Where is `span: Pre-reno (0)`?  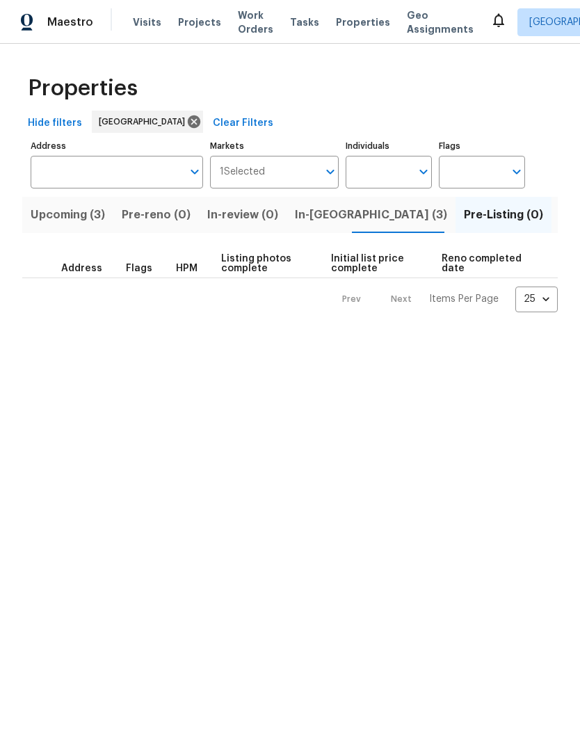 span: Pre-reno (0) is located at coordinates (156, 215).